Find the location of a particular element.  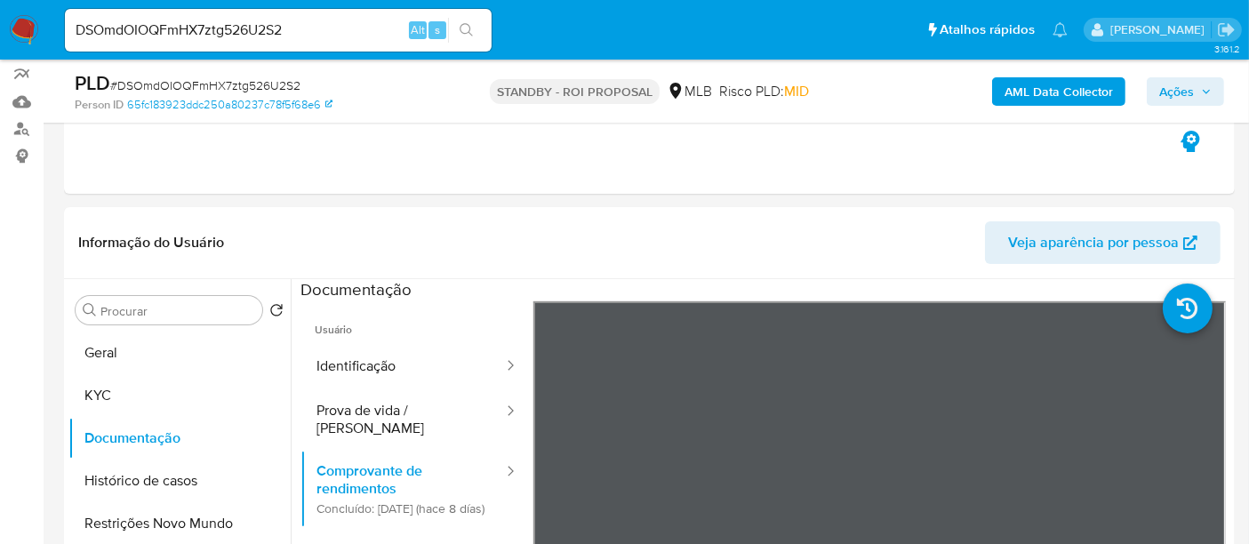

span: MID is located at coordinates (797, 91).